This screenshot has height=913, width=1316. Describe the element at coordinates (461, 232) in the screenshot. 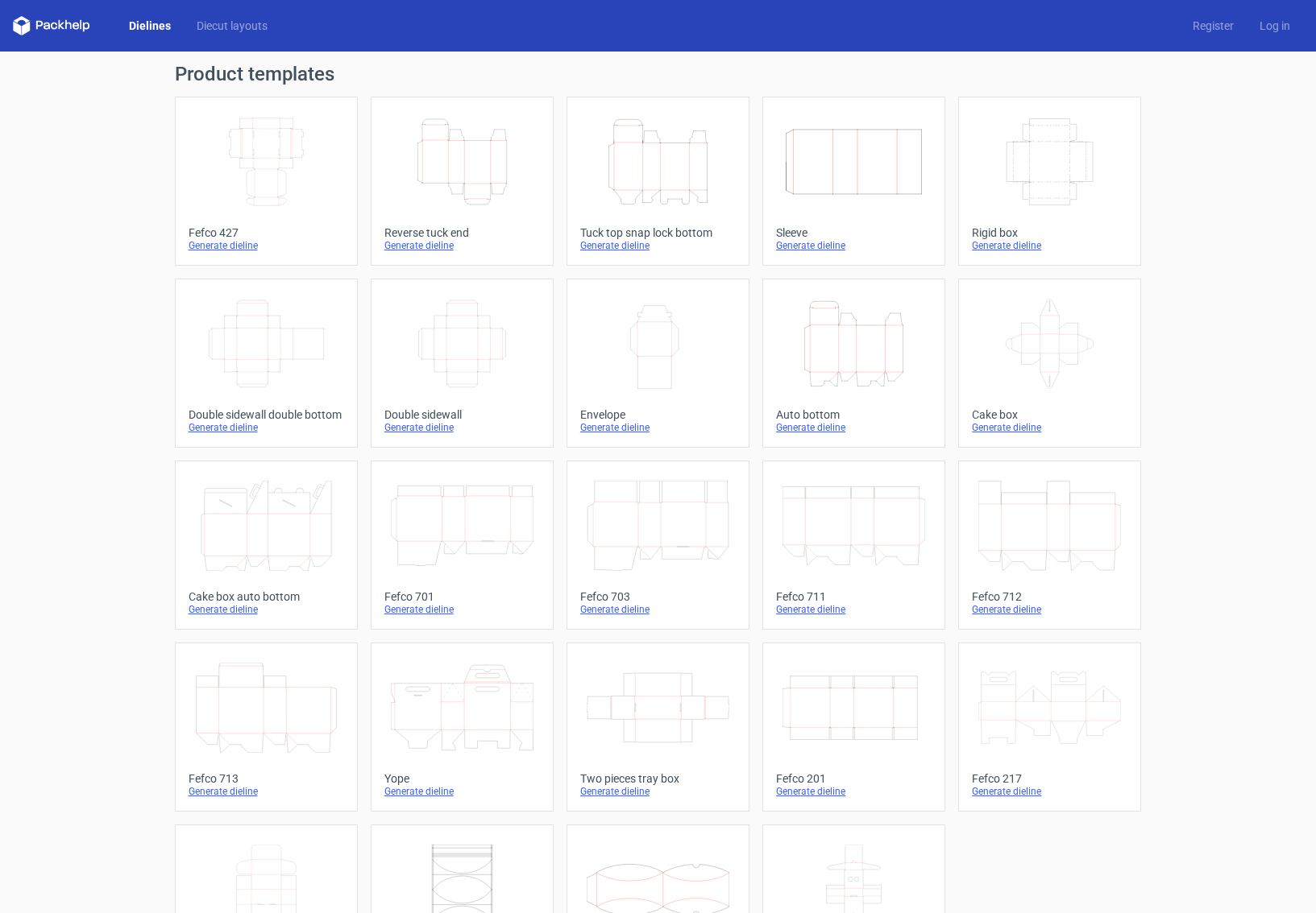

I see `div: Reverse tuck end` at that location.